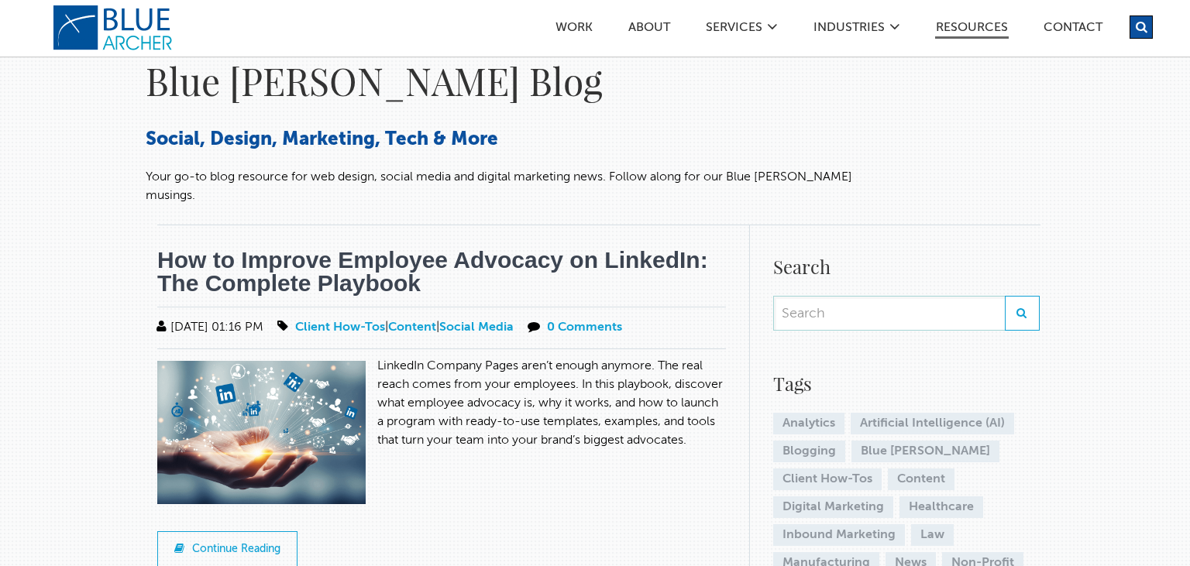  Describe the element at coordinates (476, 328) in the screenshot. I see `a: Social Media` at that location.